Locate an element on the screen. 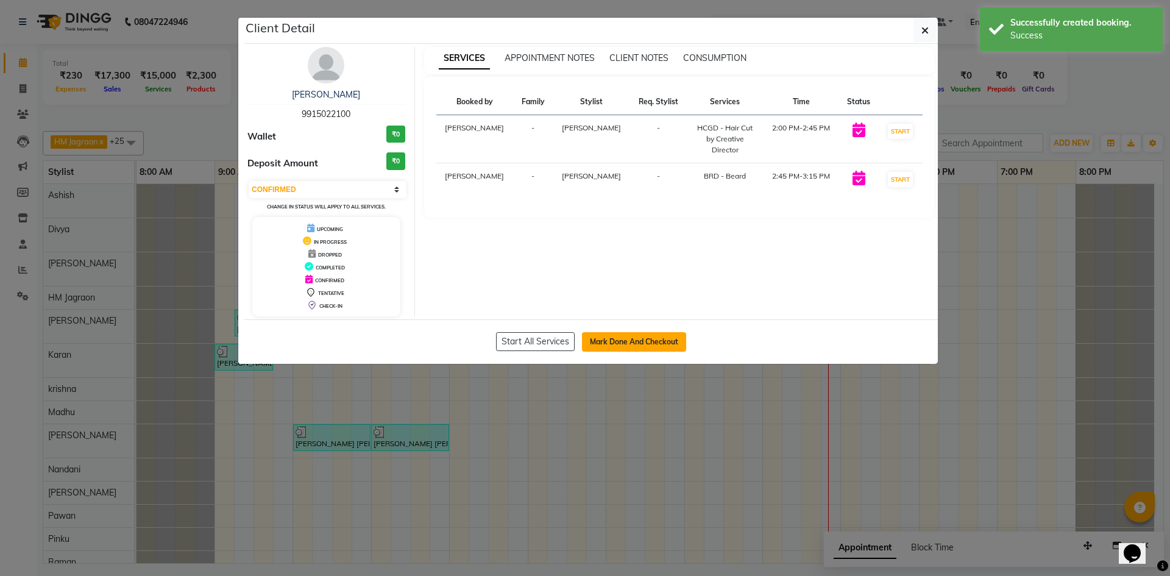 This screenshot has height=576, width=1170. span: SERVICES is located at coordinates (464, 59).